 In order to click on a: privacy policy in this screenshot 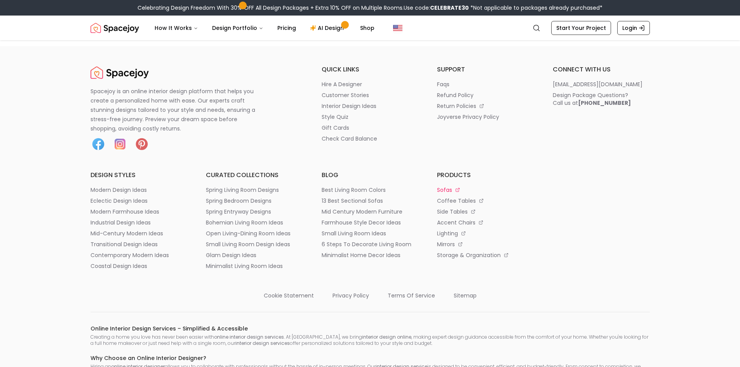, I will do `click(351, 294)`.